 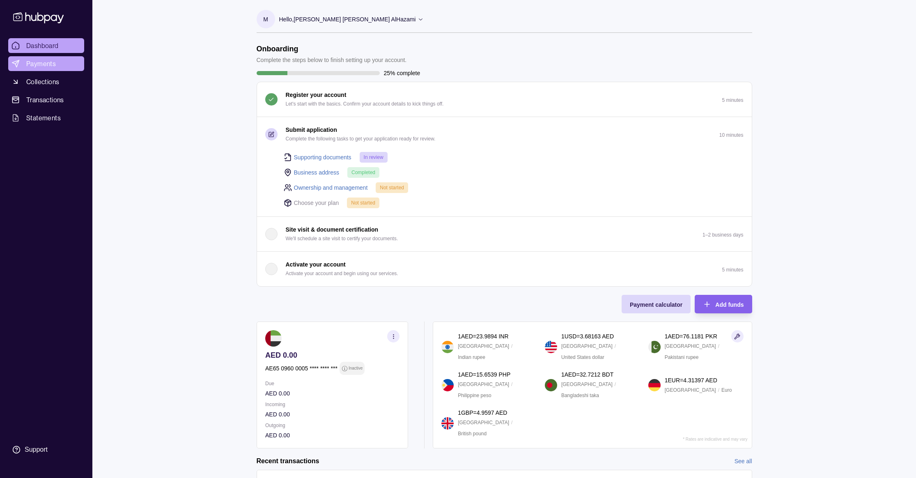 What do you see at coordinates (504, 184) in the screenshot?
I see `div: Submit application Complete the following tasks to get your application ready for review.10 minutes` at bounding box center [504, 184].